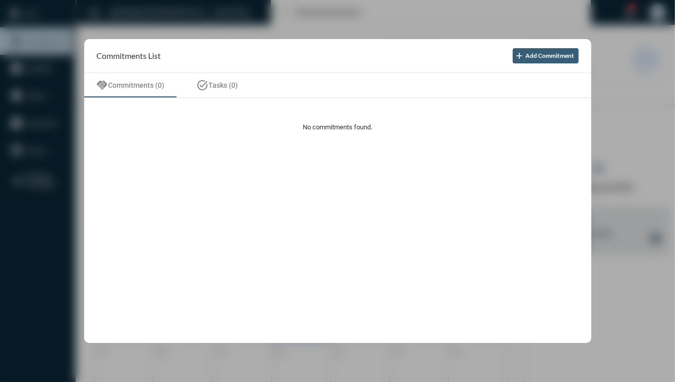 The image size is (675, 382). What do you see at coordinates (102, 85) in the screenshot?
I see `mat-icon: handshake` at bounding box center [102, 85].